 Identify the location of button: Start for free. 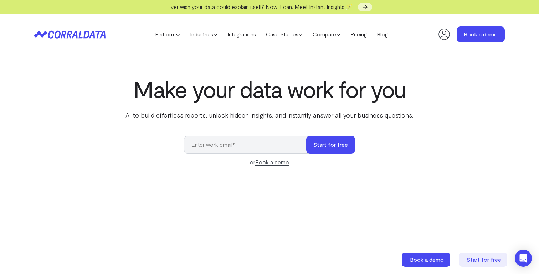
(331, 144).